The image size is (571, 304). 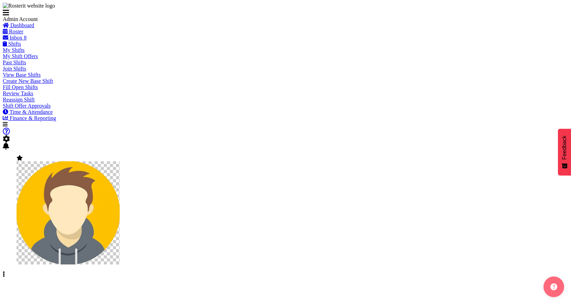 What do you see at coordinates (14, 37) in the screenshot?
I see `a: Inbox 8` at bounding box center [14, 37].